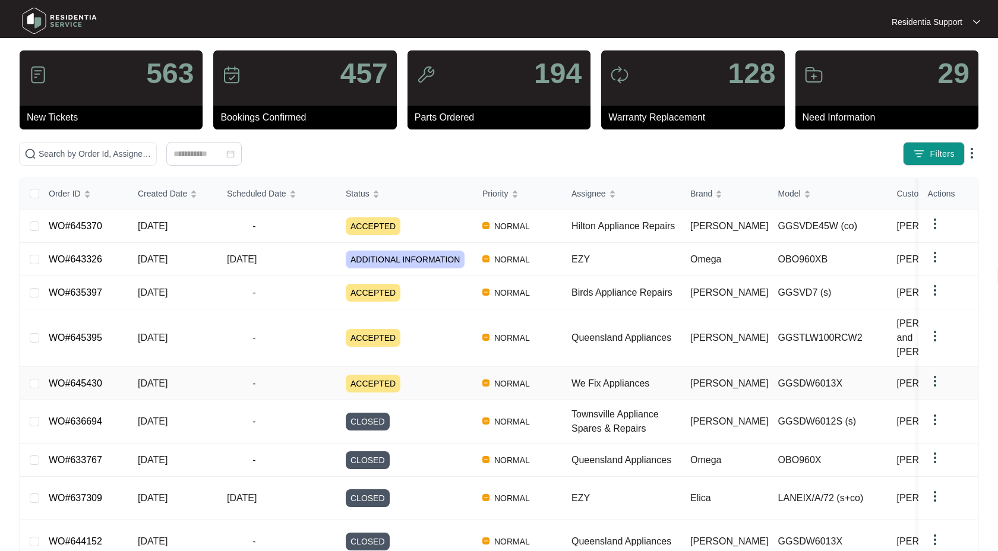 Image resolution: width=998 pixels, height=551 pixels. Describe the element at coordinates (65, 194) in the screenshot. I see `span: Order ID` at that location.